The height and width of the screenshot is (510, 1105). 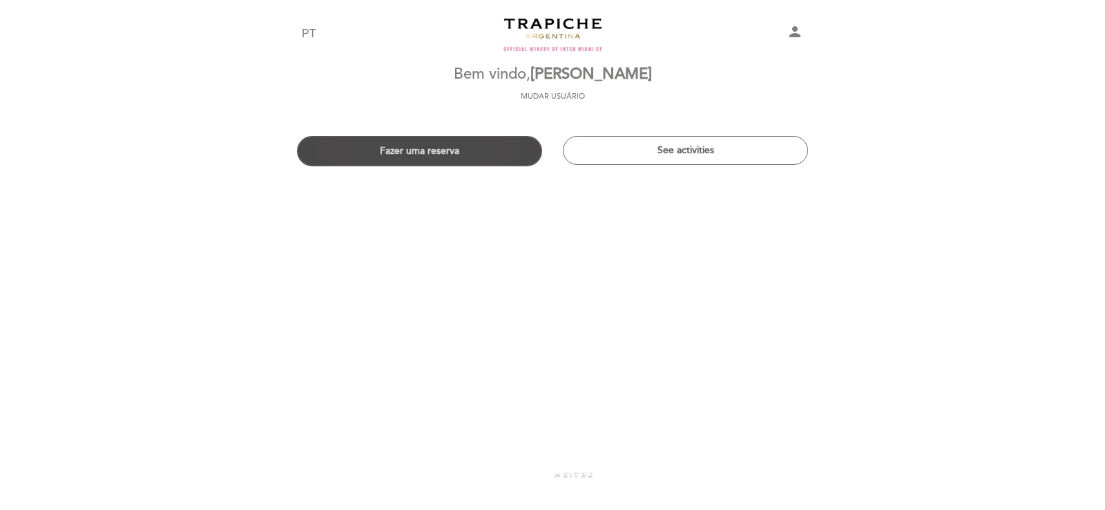 I want to click on button: Mudar usuário, so click(x=553, y=97).